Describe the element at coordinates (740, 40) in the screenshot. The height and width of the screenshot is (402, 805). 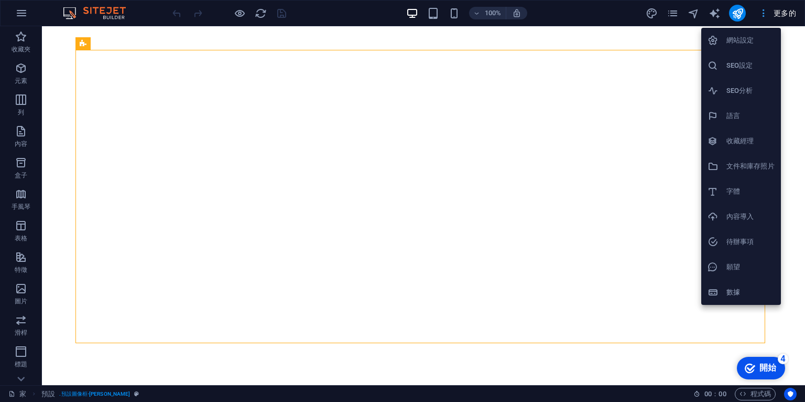
I see `font: 網站設定` at that location.